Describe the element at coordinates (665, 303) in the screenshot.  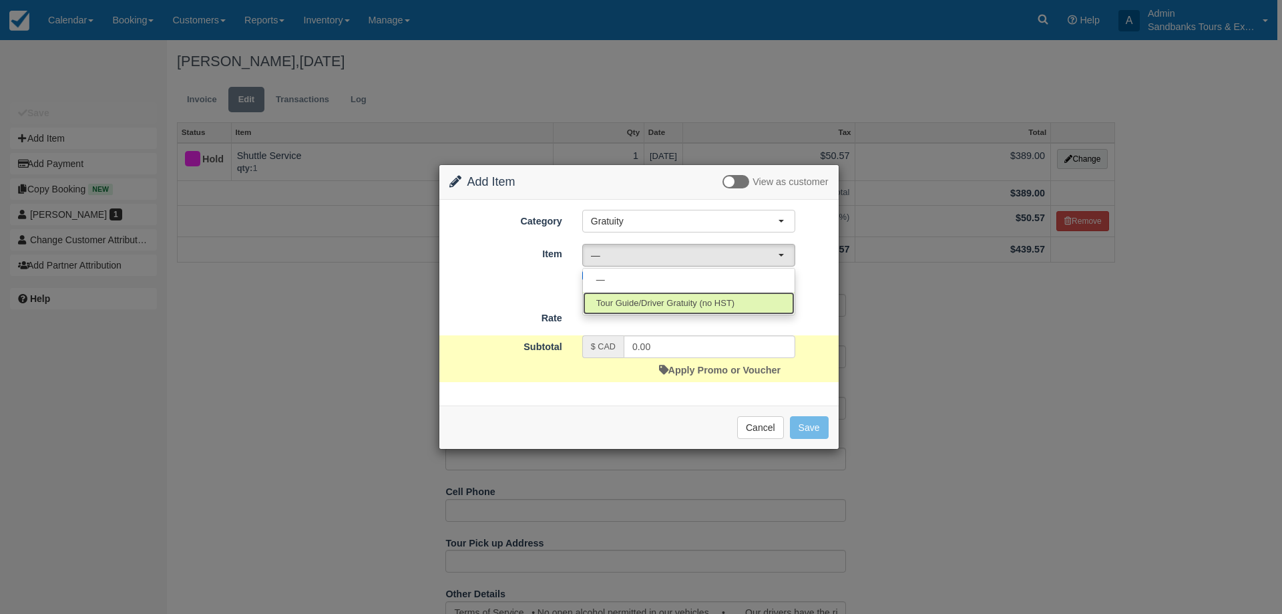
I see `span: Tour Guide/Driver Gratuity (no HST)` at that location.